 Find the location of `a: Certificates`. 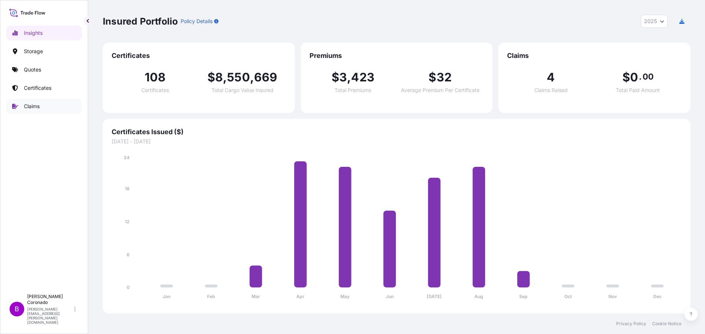

a: Certificates is located at coordinates (44, 88).